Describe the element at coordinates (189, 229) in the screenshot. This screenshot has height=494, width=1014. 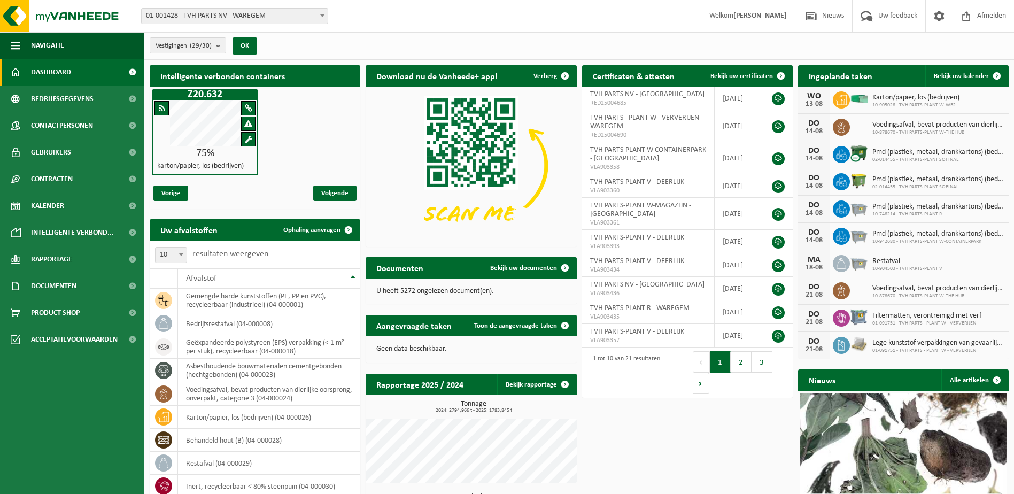
I see `h2: Uw afvalstoffen` at that location.